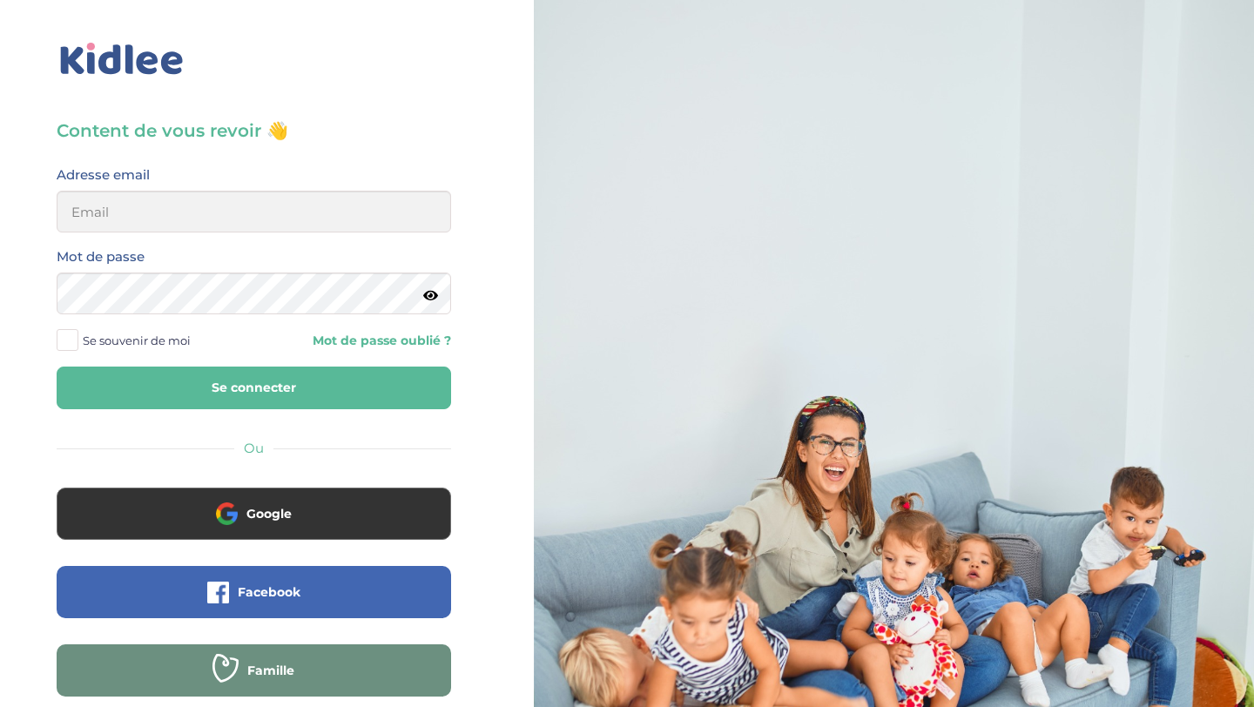 This screenshot has width=1254, height=707. I want to click on span: Se souvenir de moi, so click(137, 340).